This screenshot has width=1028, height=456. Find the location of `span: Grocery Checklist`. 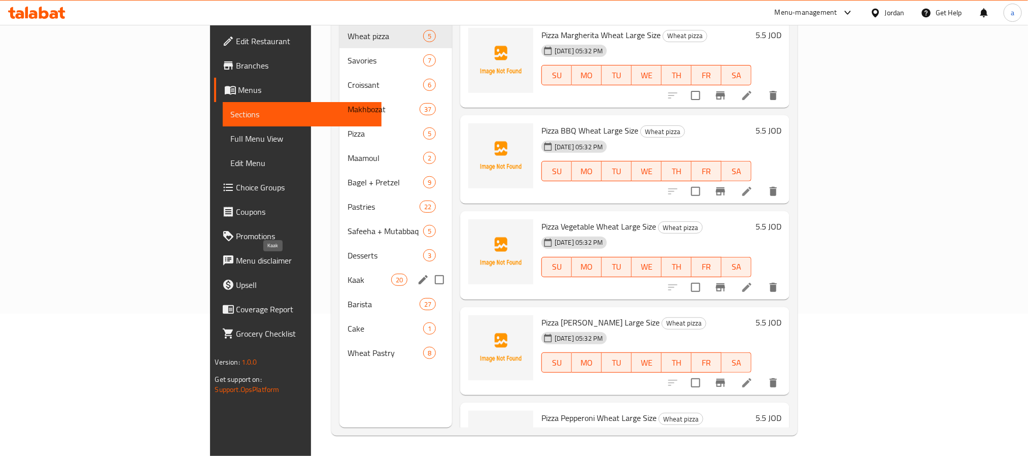

span: Grocery Checklist is located at coordinates (305, 333).